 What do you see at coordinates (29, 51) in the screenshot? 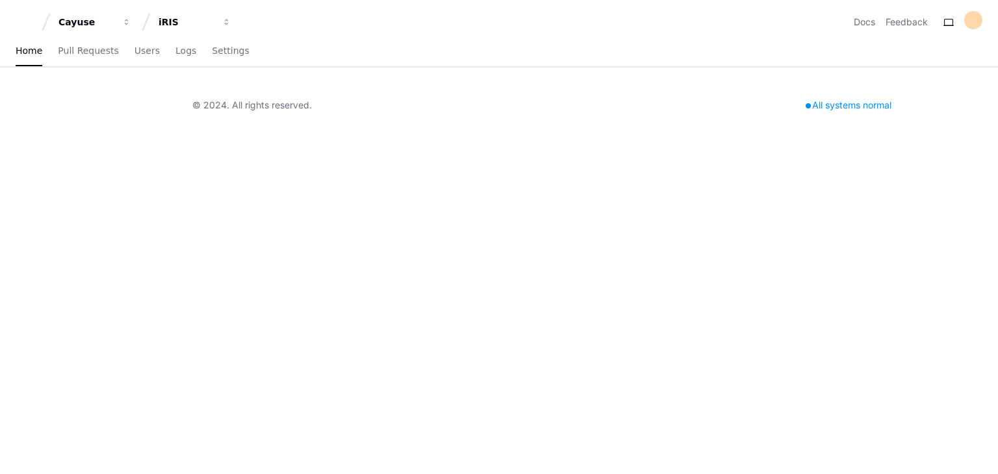
I see `a: Home` at bounding box center [29, 51].